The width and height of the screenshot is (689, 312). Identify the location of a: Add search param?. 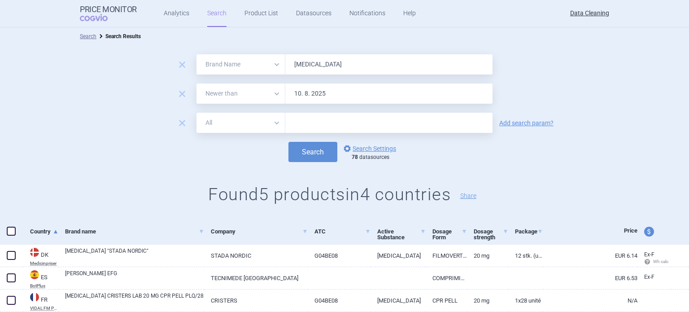
(526, 123).